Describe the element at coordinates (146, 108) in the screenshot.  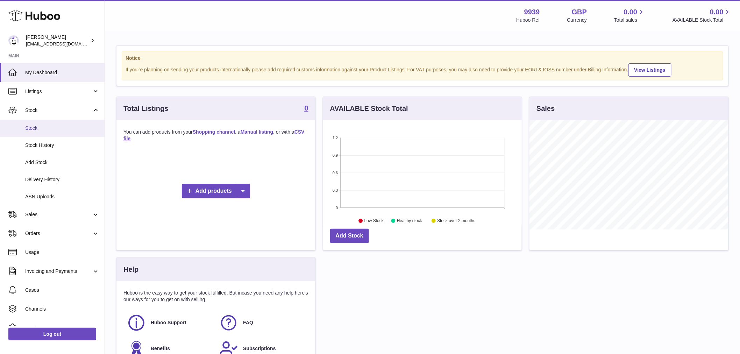
I see `h3: Total Listings` at that location.